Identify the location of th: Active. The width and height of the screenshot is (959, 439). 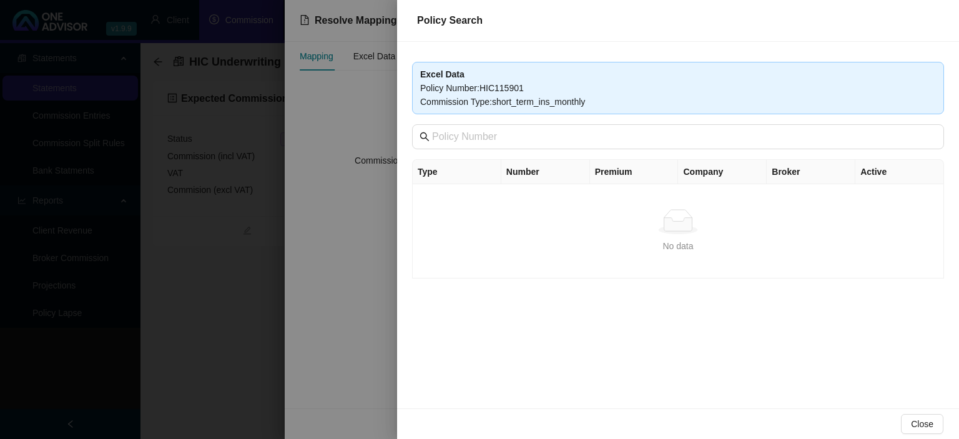
(900, 172).